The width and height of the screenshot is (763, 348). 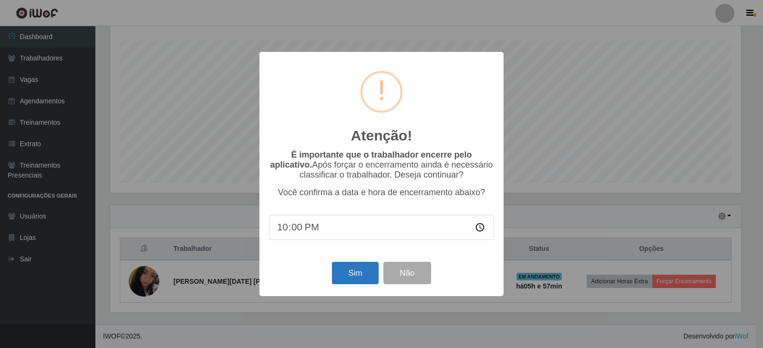 I want to click on h2: Atenção!, so click(x=381, y=136).